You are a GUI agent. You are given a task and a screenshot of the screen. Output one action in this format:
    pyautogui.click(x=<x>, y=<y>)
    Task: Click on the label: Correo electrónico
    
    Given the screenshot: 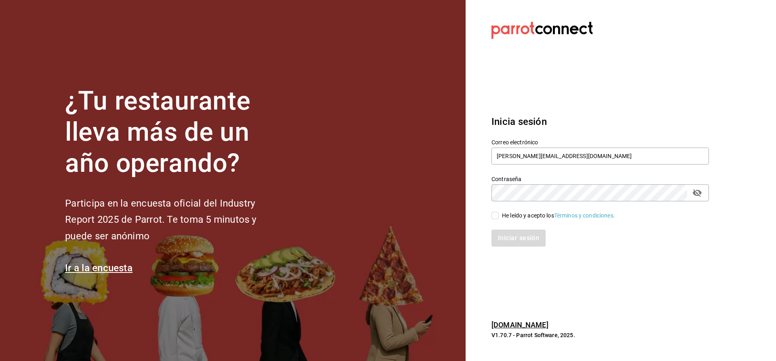 What is the action you would take?
    pyautogui.click(x=600, y=142)
    